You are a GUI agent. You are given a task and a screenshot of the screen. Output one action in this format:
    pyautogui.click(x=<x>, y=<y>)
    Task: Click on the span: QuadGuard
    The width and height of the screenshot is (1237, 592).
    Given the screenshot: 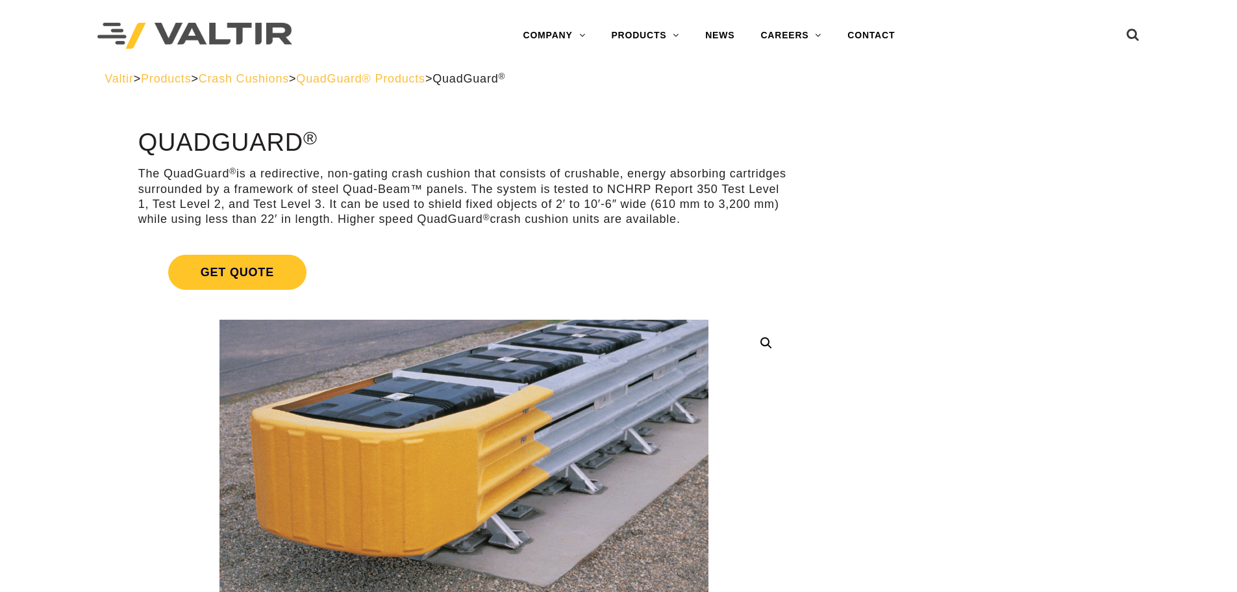 What is the action you would take?
    pyautogui.click(x=469, y=79)
    